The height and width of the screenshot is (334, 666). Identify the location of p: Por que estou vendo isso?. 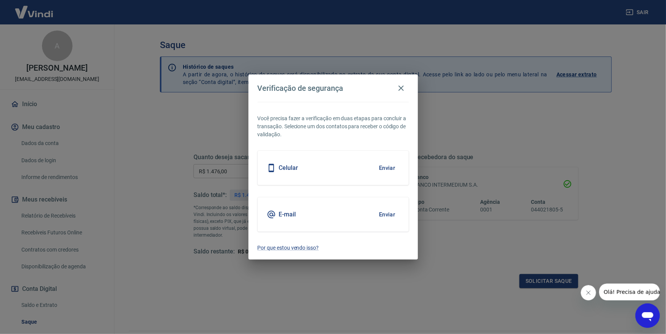
(333, 248).